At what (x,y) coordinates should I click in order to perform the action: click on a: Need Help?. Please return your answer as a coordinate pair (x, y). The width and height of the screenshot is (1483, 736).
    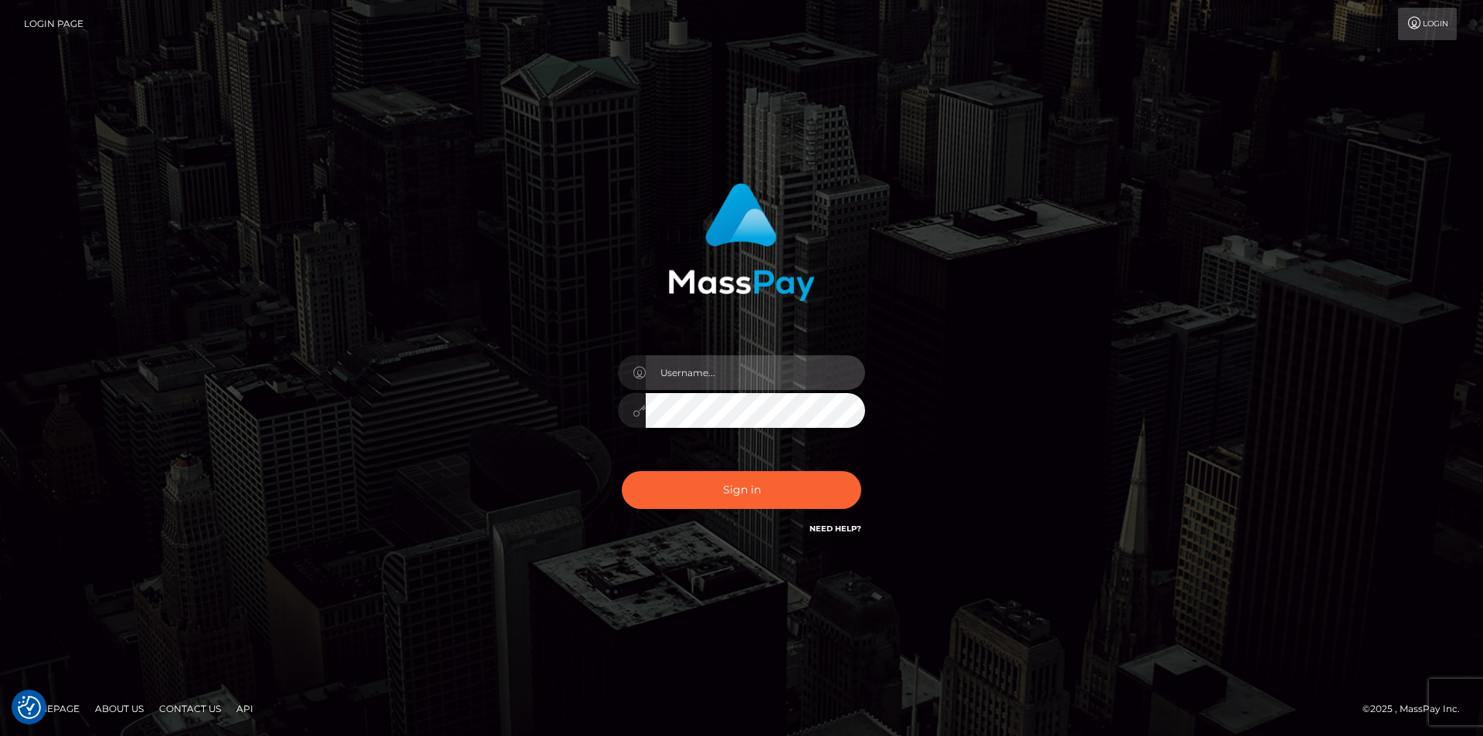
    Looking at the image, I should click on (835, 528).